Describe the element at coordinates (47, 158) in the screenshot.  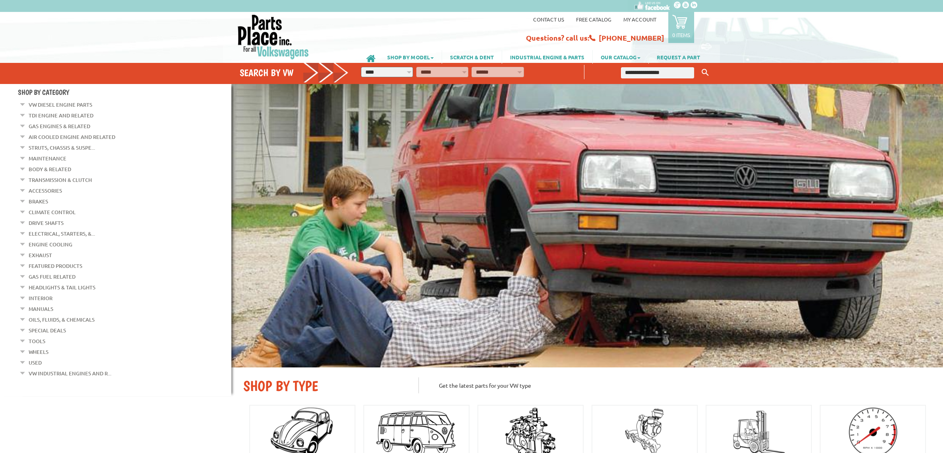
I see `a: Maintenance` at that location.